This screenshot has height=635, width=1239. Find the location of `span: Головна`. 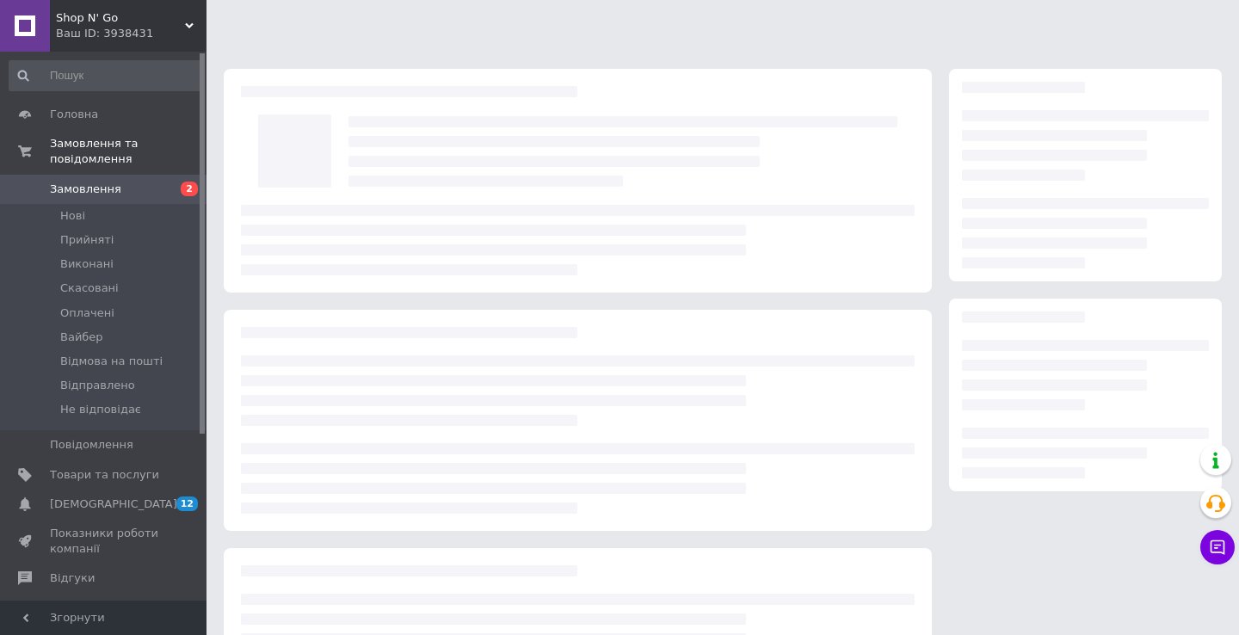

span: Головна is located at coordinates (74, 114).